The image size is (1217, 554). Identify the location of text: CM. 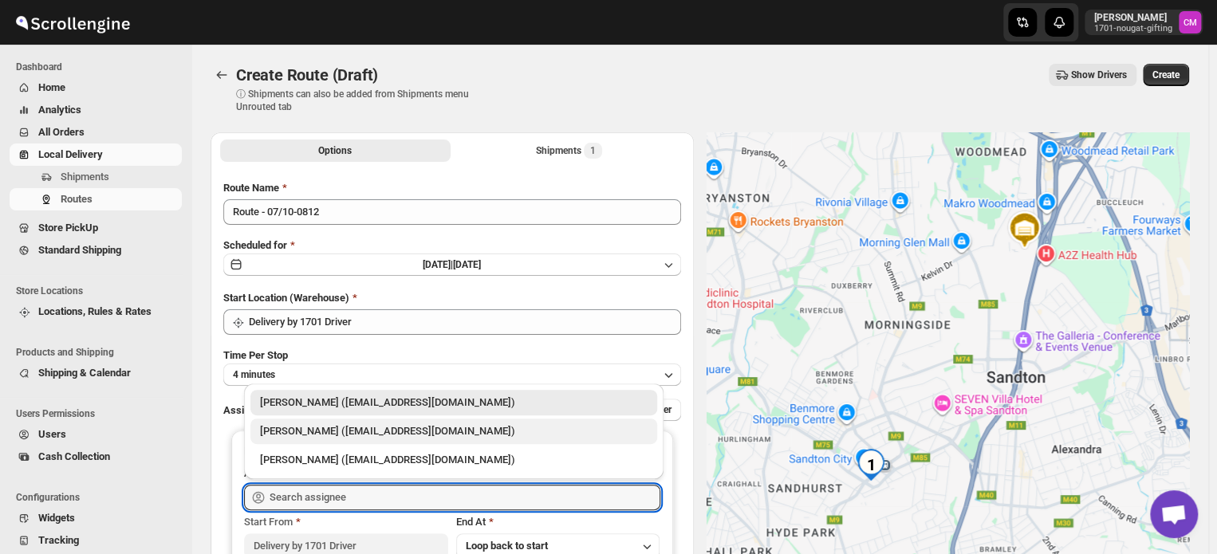
(1190, 22).